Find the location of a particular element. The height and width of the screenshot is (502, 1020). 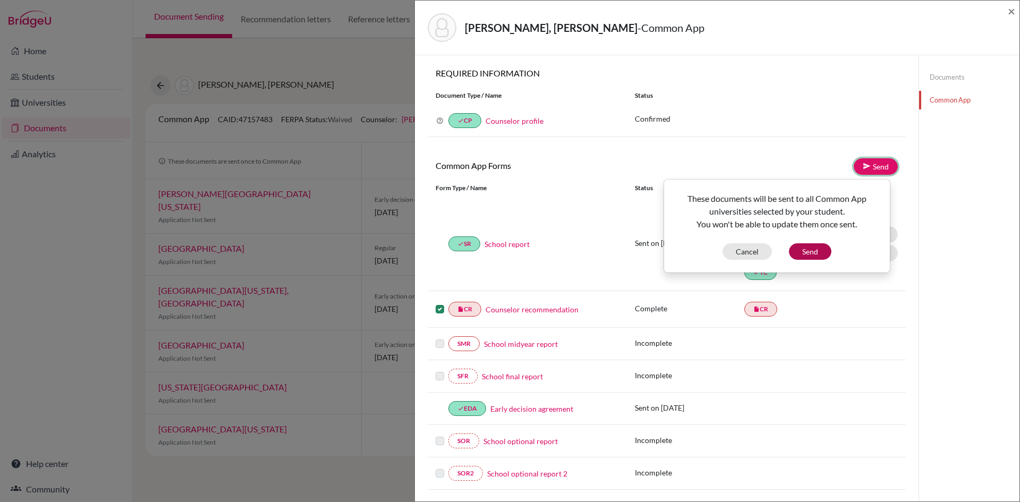

span: - Common App is located at coordinates (671, 28).